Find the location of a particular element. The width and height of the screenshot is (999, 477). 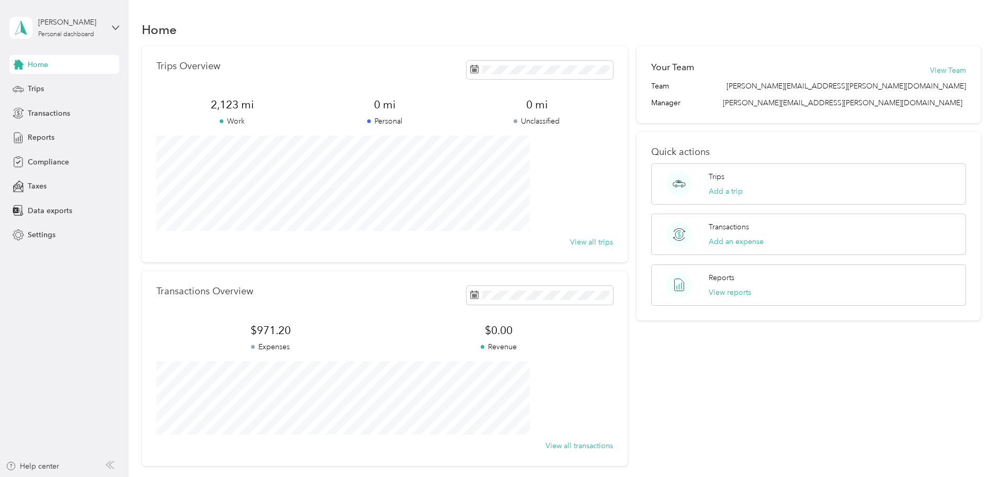

button: Add an expense is located at coordinates (736, 241).